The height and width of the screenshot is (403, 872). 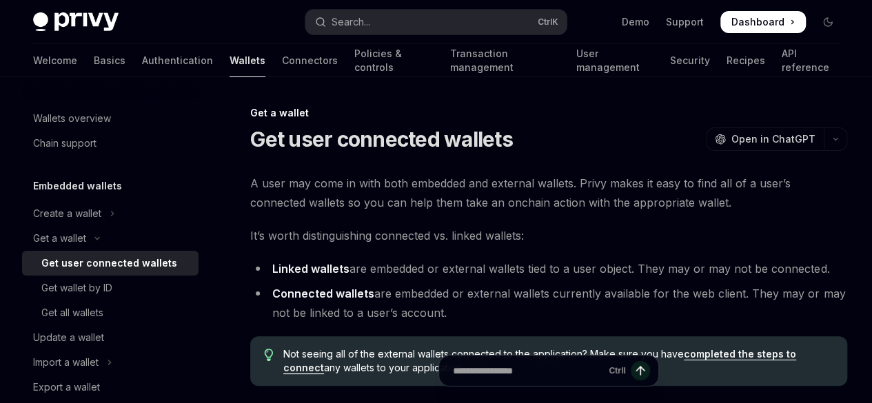 I want to click on a: Get wallet by ID, so click(x=110, y=288).